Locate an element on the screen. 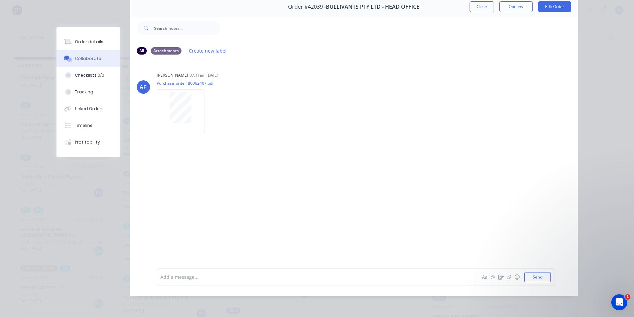 The image size is (634, 317). div: Linked Orders is located at coordinates (89, 109).